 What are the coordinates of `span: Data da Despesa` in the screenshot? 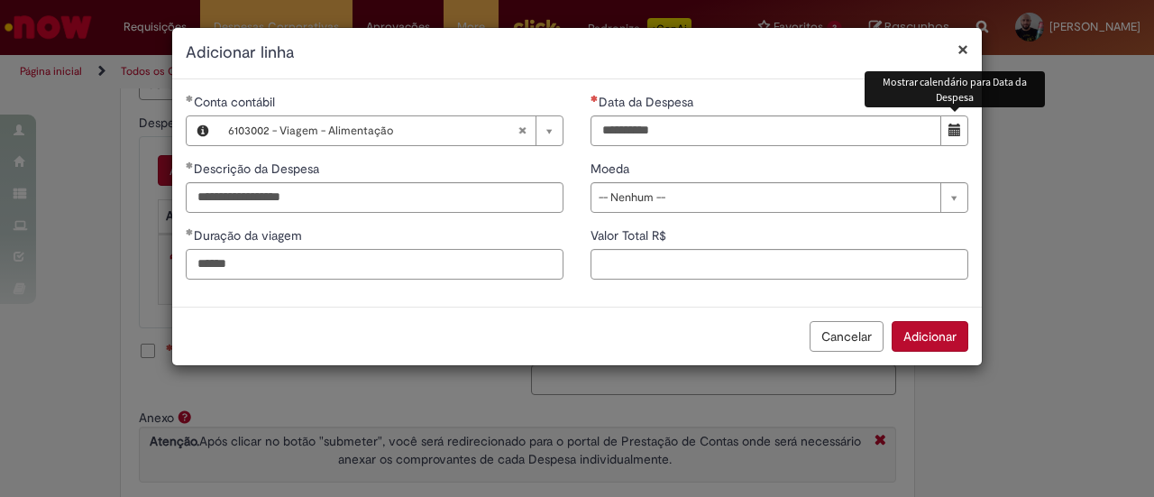 It's located at (647, 102).